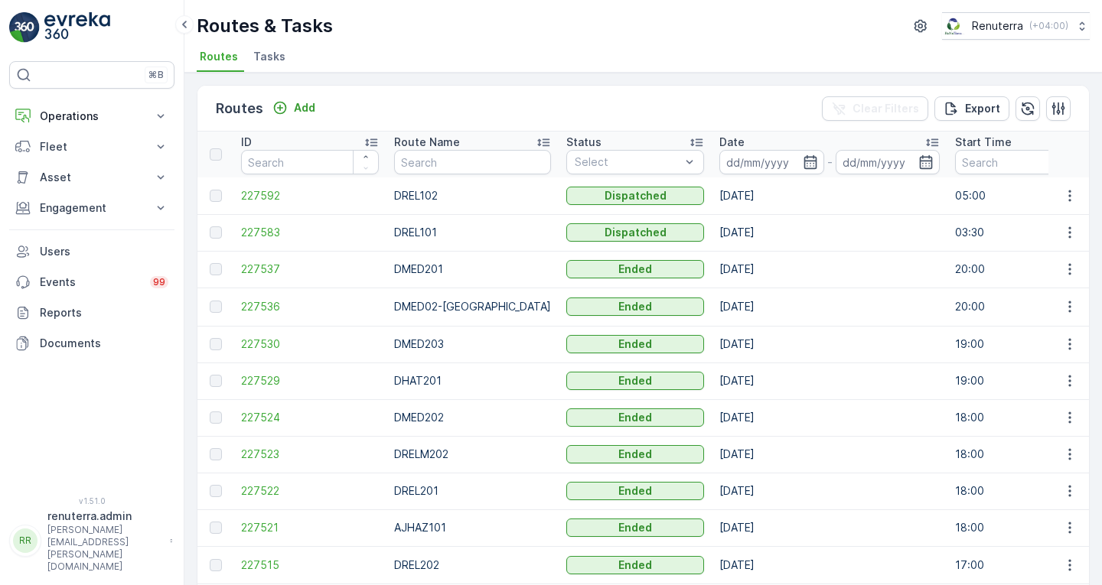 This screenshot has width=1102, height=585. Describe the element at coordinates (310, 455) in the screenshot. I see `a: 227523` at that location.